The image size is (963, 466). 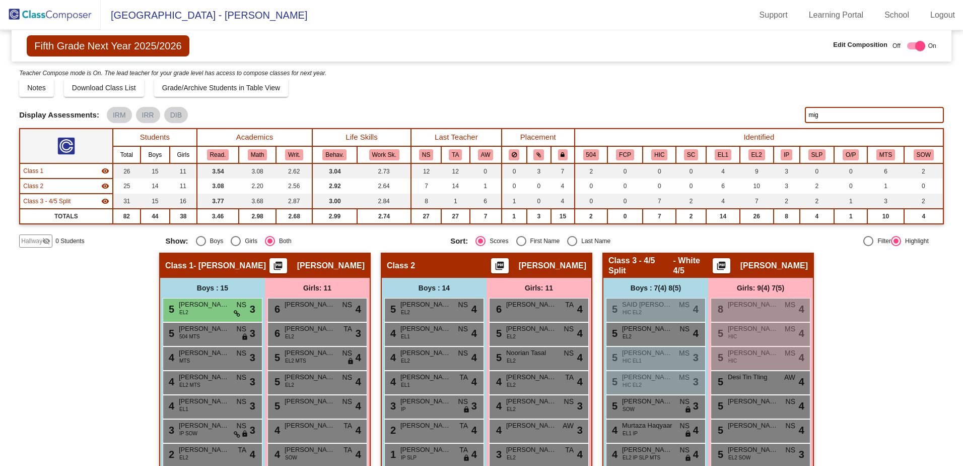 I want to click on button: Print Students Details, so click(x=500, y=266).